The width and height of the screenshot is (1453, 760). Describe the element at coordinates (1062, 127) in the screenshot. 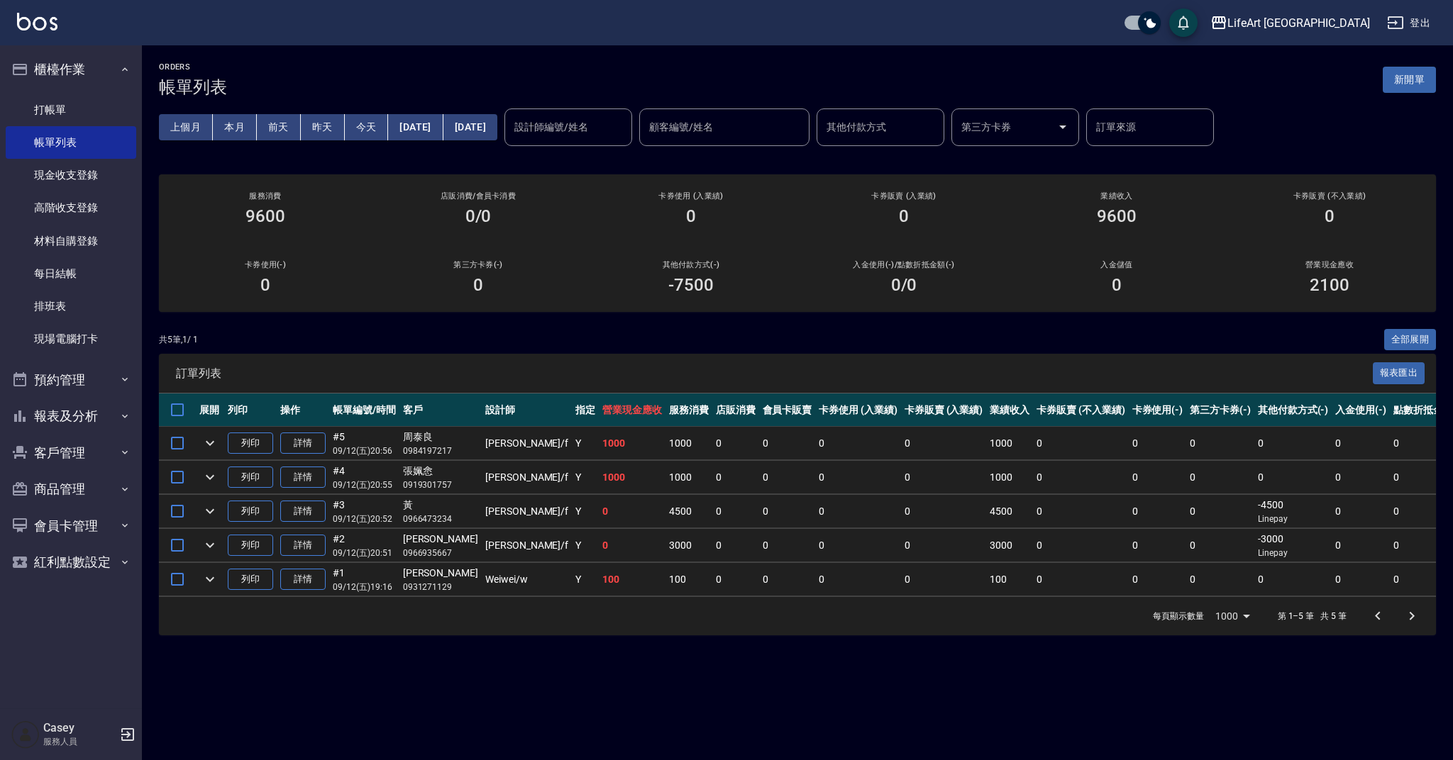

I see `button: Open` at that location.